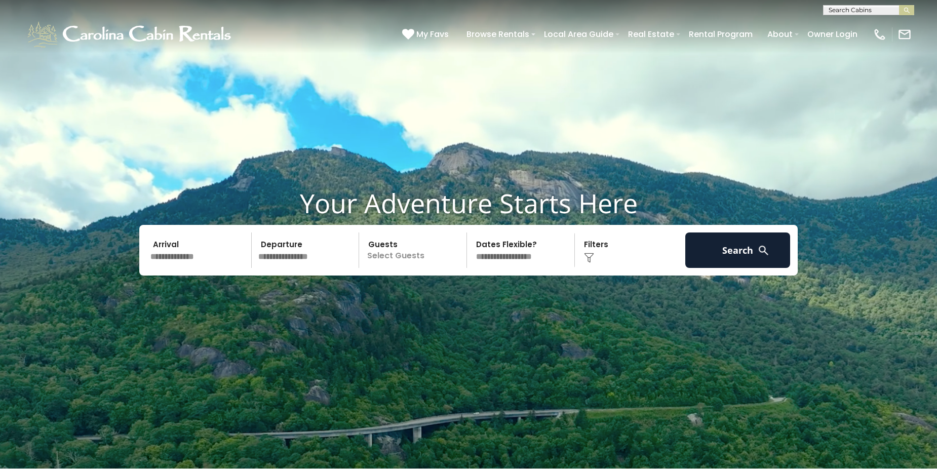 The image size is (937, 469). I want to click on button: Search, so click(737, 250).